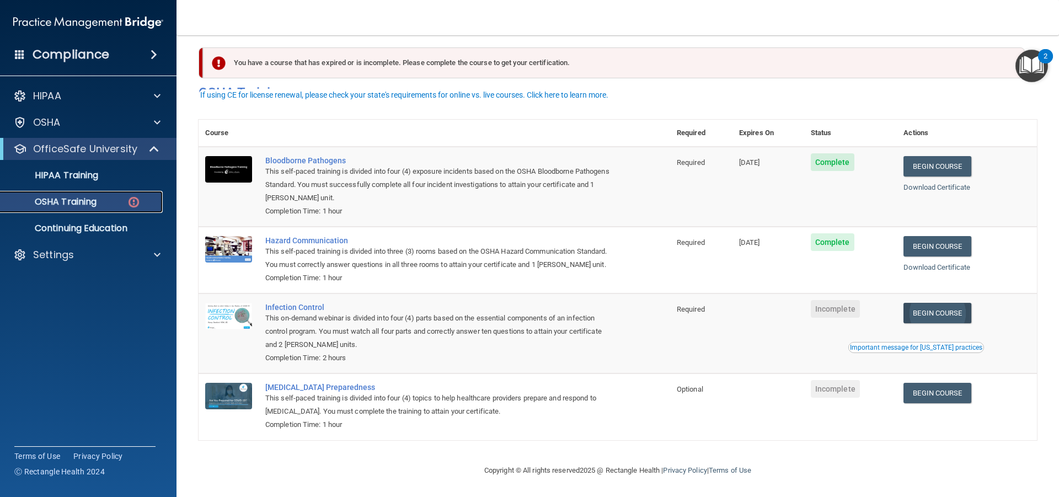 This screenshot has width=1059, height=497. Describe the element at coordinates (87, 149) in the screenshot. I see `a: OfficeSafe University` at that location.